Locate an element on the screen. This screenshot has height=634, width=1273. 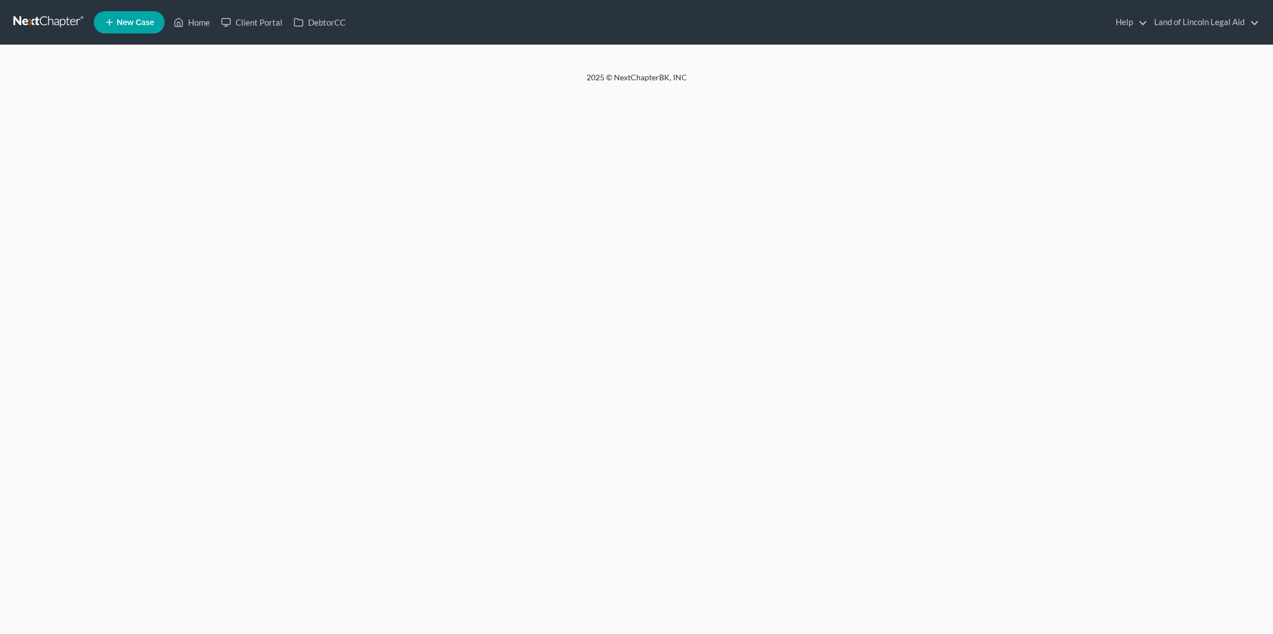
new-legal-case-button: New Case is located at coordinates (129, 22).